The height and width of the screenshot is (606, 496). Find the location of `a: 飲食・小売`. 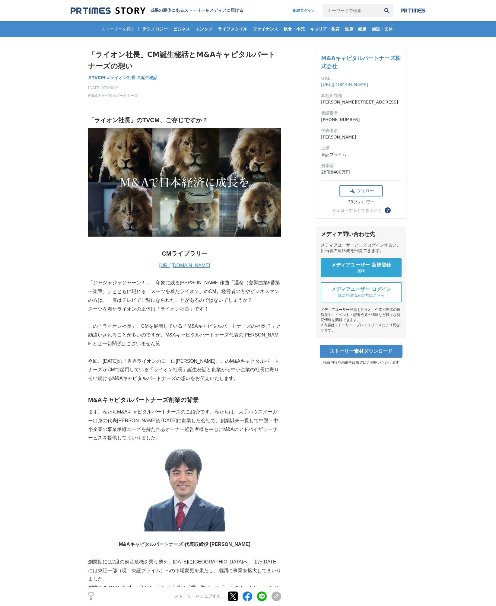

a: 飲食・小売 is located at coordinates (294, 29).